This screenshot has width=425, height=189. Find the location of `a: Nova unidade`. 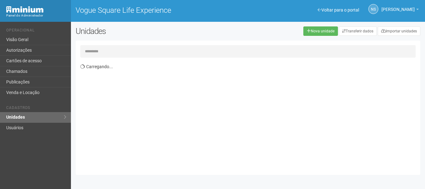

a: Nova unidade is located at coordinates (321, 31).